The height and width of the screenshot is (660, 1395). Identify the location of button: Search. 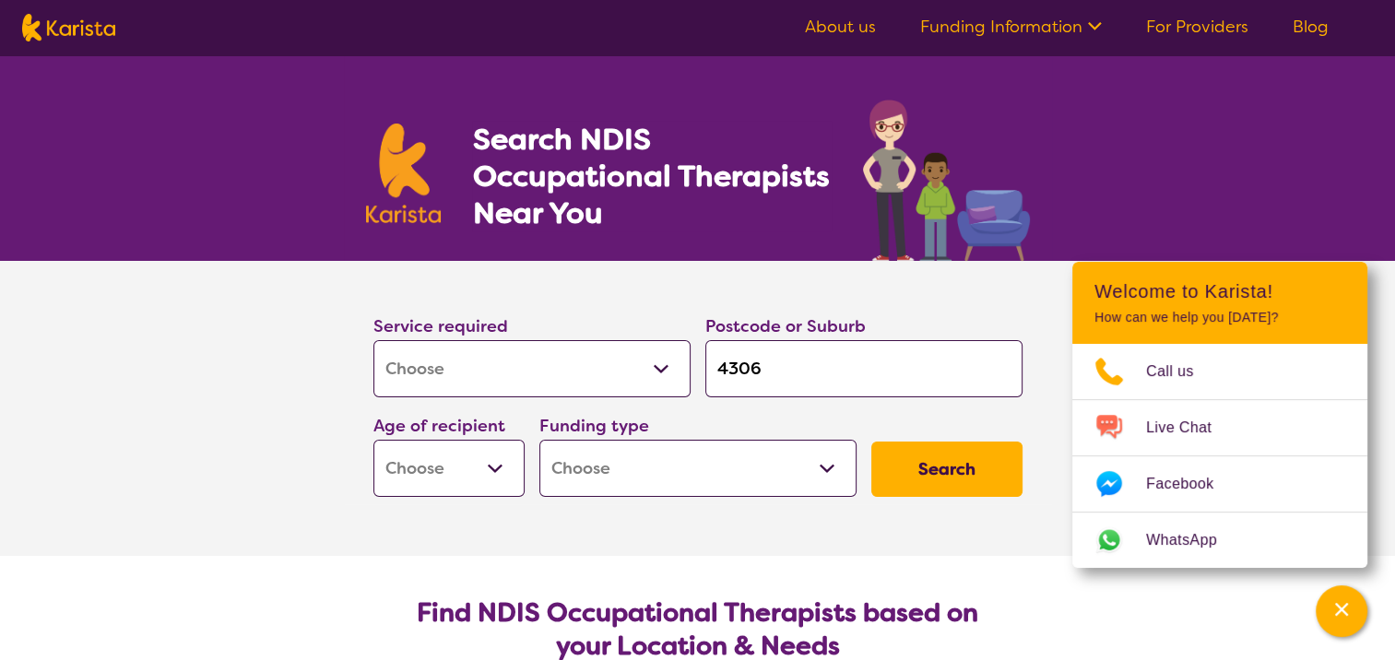
(947, 469).